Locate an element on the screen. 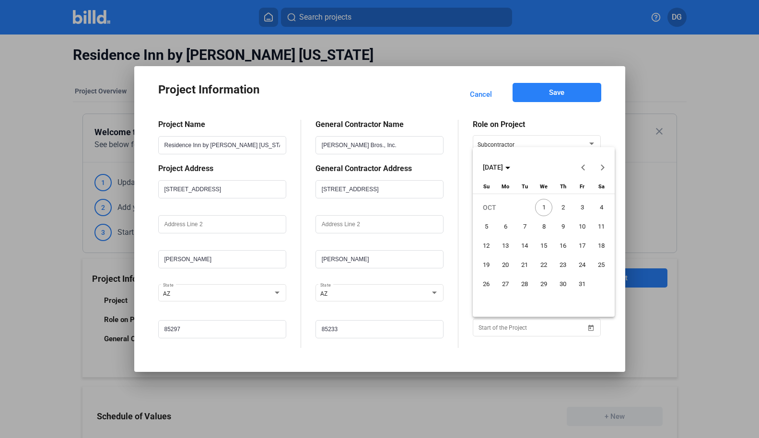 This screenshot has height=438, width=759. button: October 14, 2025 is located at coordinates (525, 246).